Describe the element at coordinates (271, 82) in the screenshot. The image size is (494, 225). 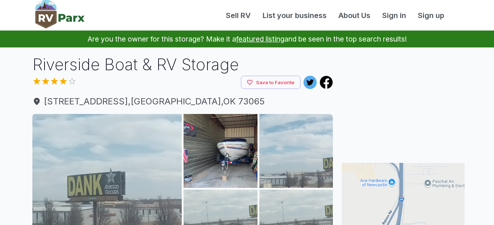
I see `button: Save to Favorite` at that location.